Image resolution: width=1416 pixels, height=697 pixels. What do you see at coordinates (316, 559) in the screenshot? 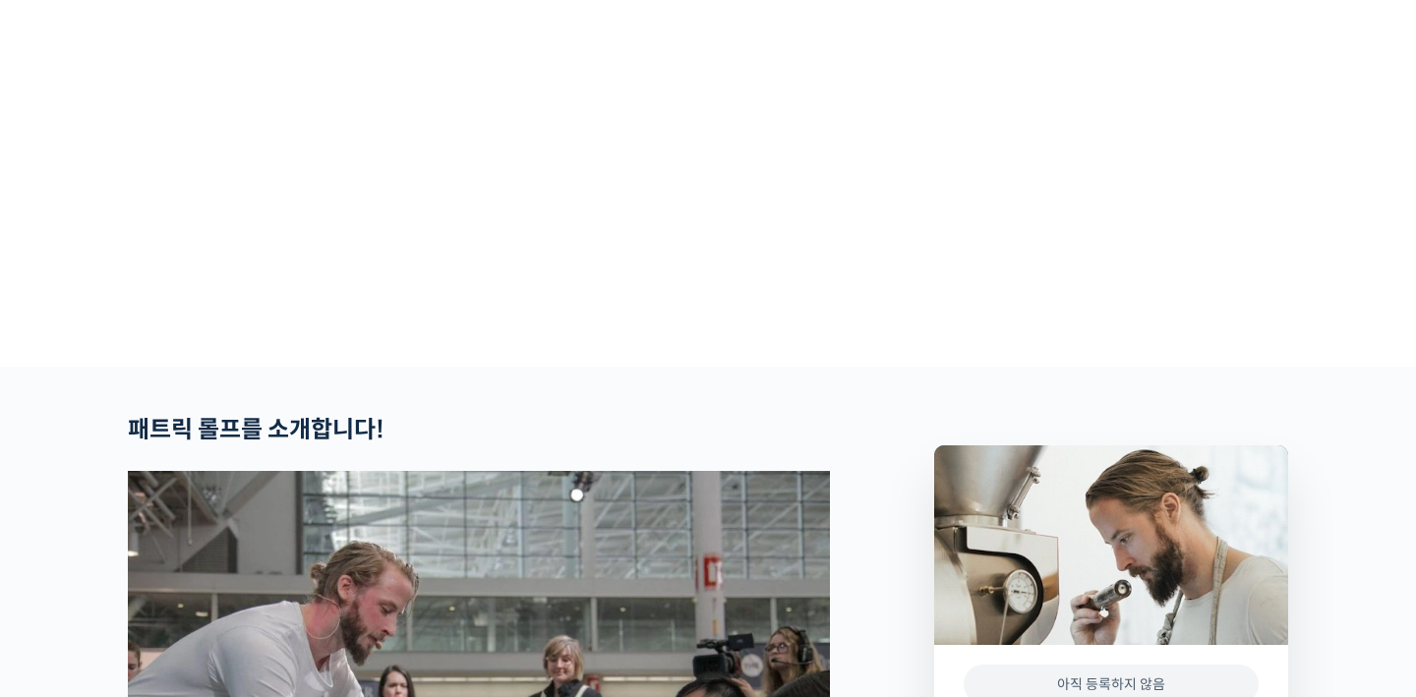
I see `a: 설정` at bounding box center [316, 559].